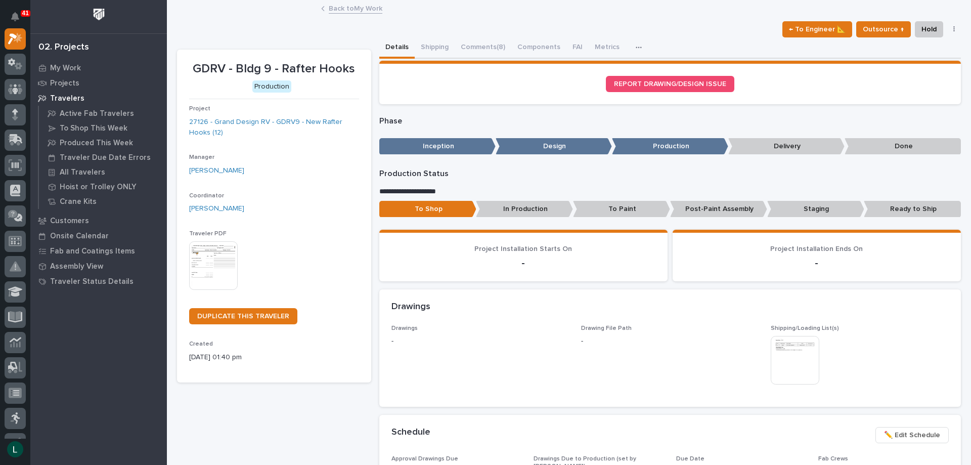 This screenshot has width=971, height=465. Describe the element at coordinates (99, 266) in the screenshot. I see `a: Assembly View` at that location.